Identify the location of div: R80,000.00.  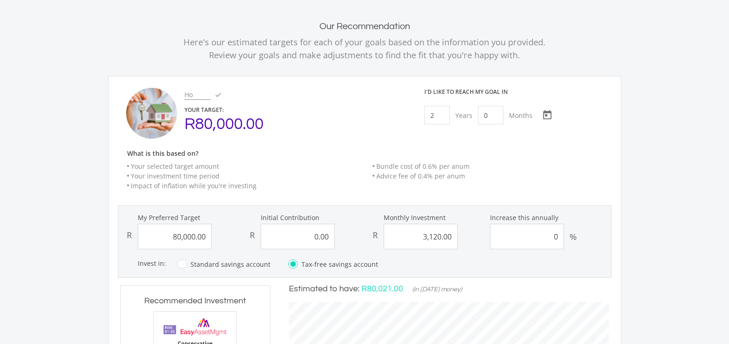
(295, 124).